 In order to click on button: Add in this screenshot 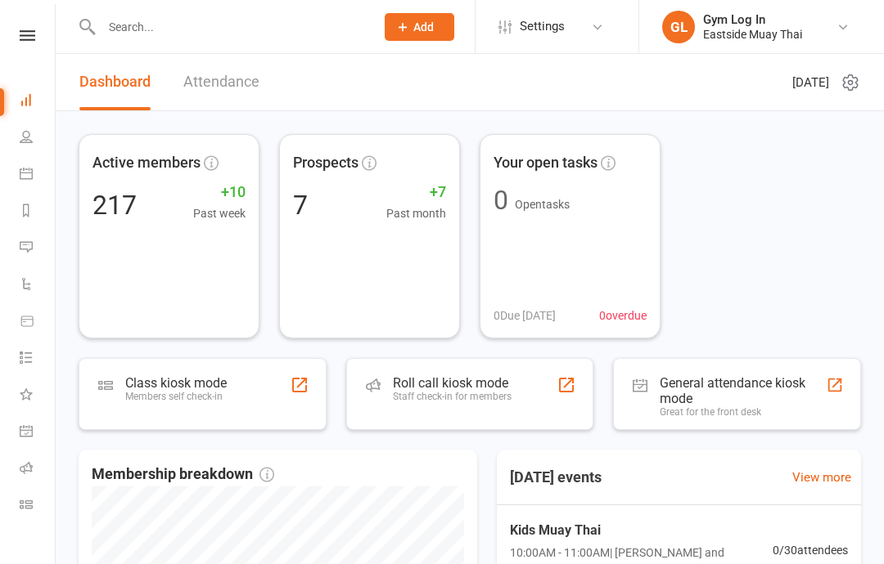, I will do `click(419, 27)`.